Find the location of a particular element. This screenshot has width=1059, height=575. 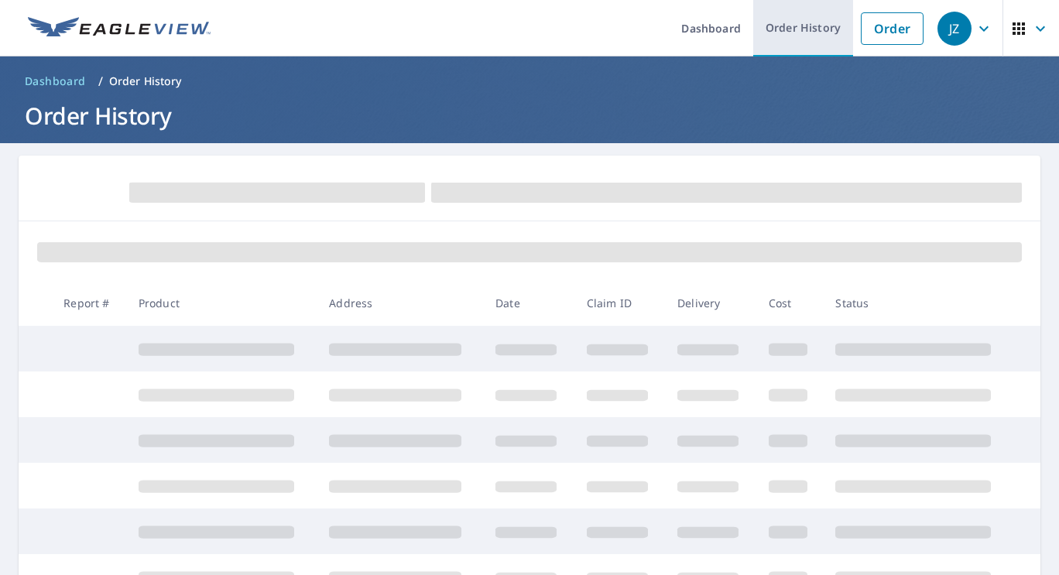

a: Order is located at coordinates (891, 29).